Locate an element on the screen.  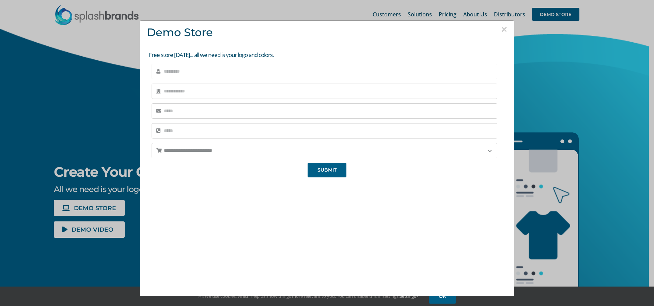
span: SUBMIT is located at coordinates (327, 170).